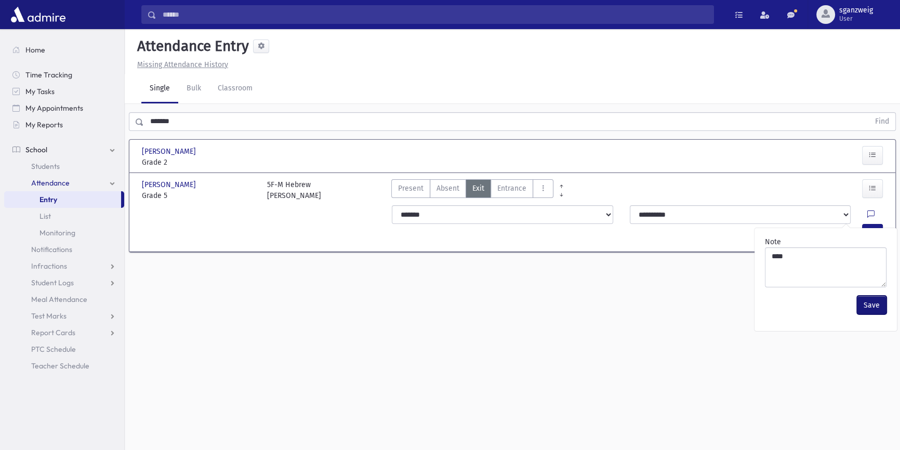 This screenshot has width=900, height=450. What do you see at coordinates (49, 316) in the screenshot?
I see `span: Test Marks` at bounding box center [49, 316].